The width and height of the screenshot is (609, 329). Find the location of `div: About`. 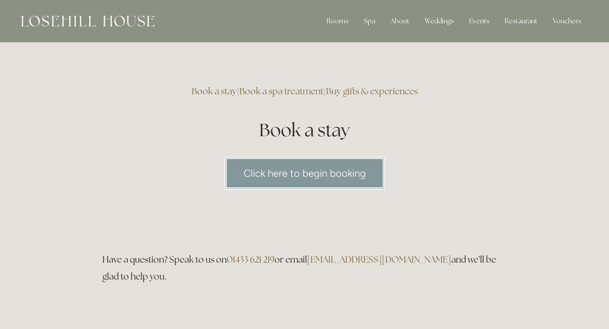

div: About is located at coordinates (399, 21).